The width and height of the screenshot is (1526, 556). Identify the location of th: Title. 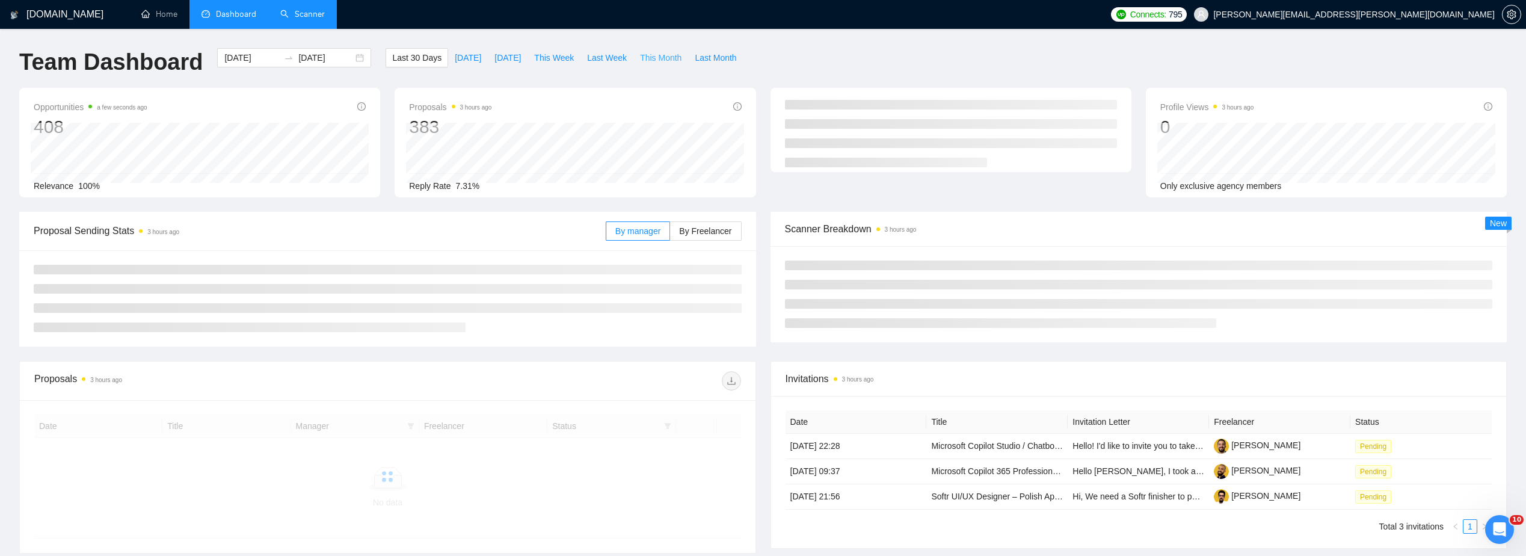
(996, 422).